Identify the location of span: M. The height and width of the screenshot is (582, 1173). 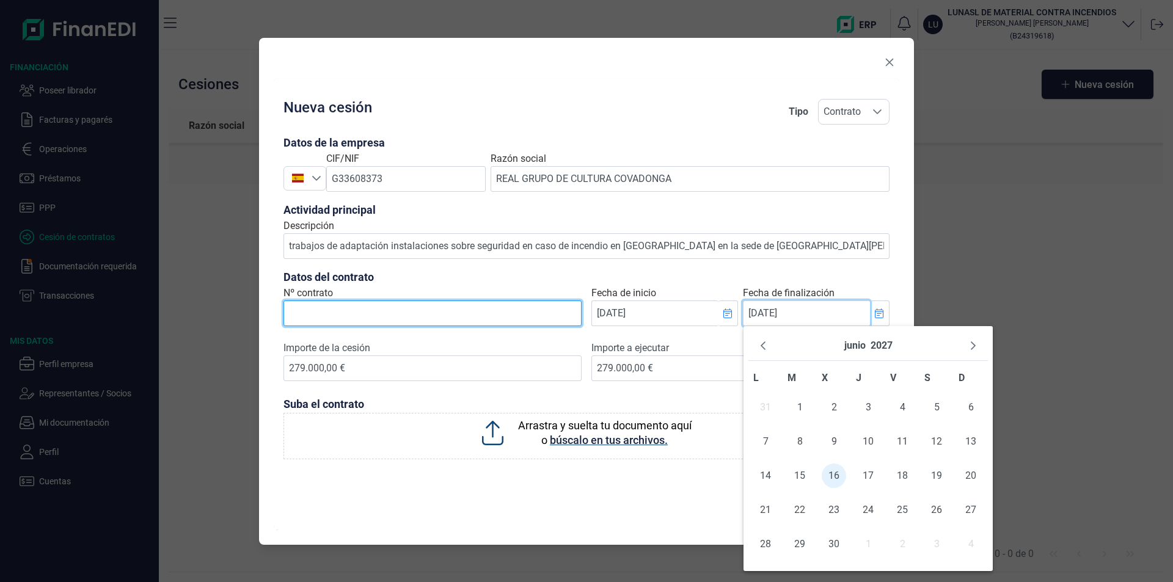
(792, 378).